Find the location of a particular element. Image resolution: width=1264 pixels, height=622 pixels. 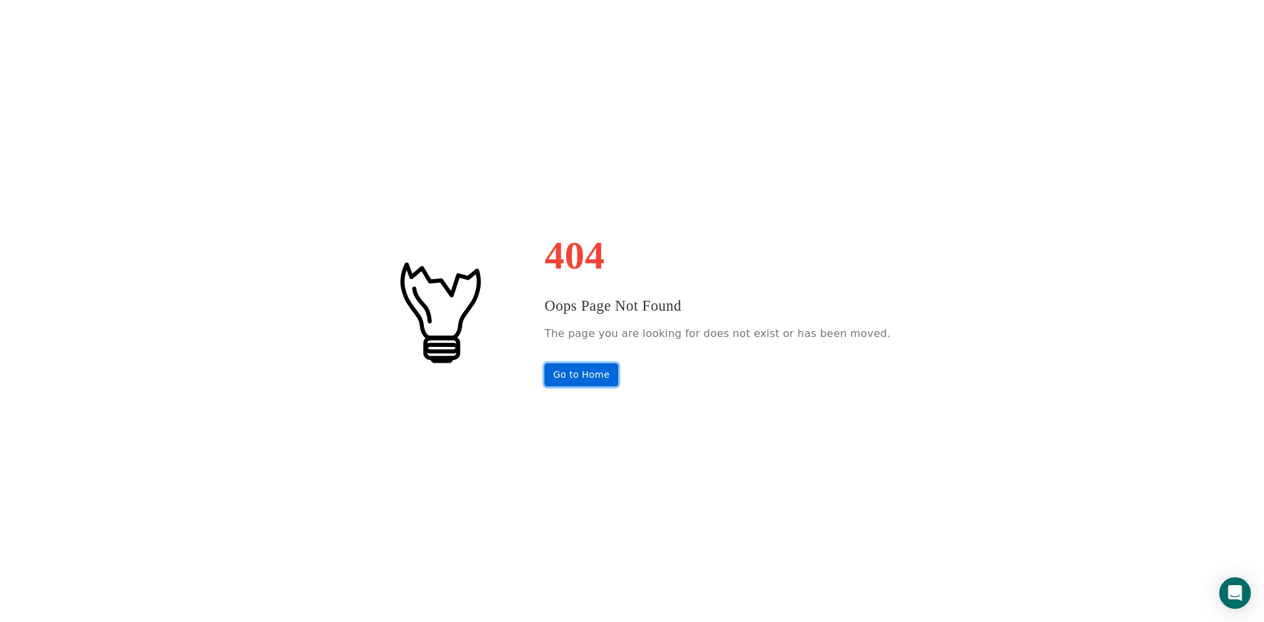

div: Open Intercom Messenger is located at coordinates (1235, 593).